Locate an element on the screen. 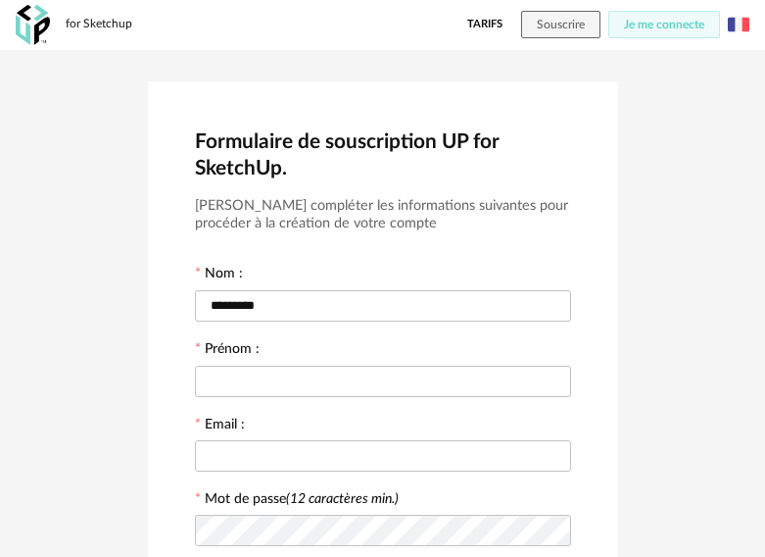  span: Je me connecte is located at coordinates (664, 24).